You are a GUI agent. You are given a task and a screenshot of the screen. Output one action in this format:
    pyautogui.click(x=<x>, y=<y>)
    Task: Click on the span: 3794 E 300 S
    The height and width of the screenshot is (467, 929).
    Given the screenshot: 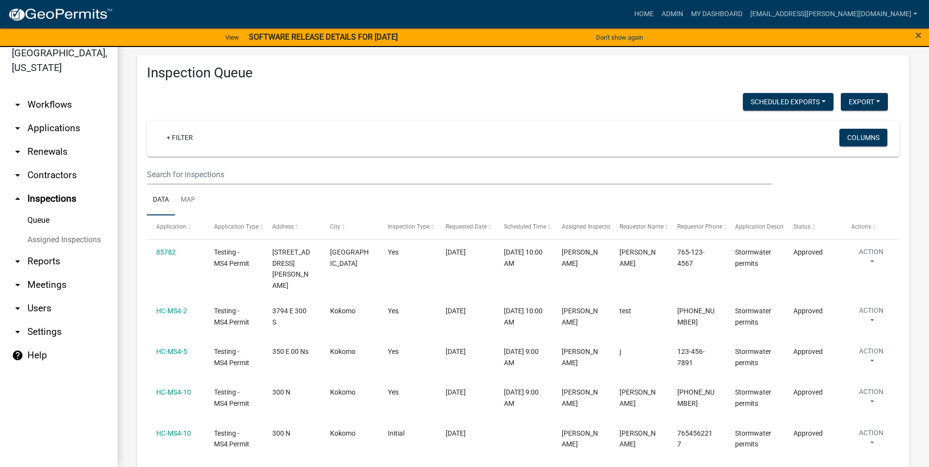 What is the action you would take?
    pyautogui.click(x=289, y=316)
    